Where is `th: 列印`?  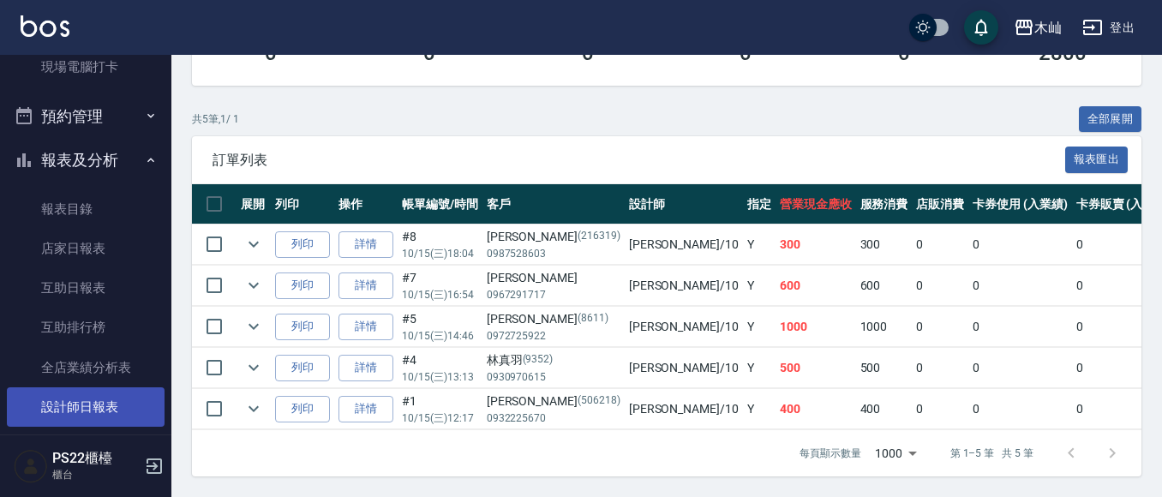
th: 列印 is located at coordinates (302, 204).